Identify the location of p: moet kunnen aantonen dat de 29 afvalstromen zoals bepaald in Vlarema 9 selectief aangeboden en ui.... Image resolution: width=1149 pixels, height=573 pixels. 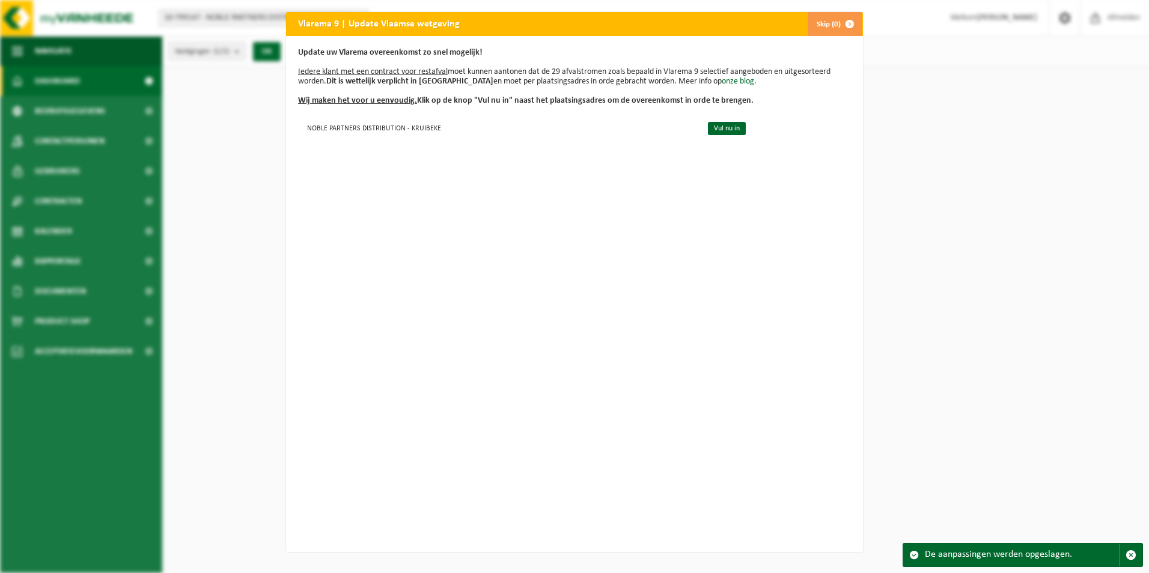
(574, 77).